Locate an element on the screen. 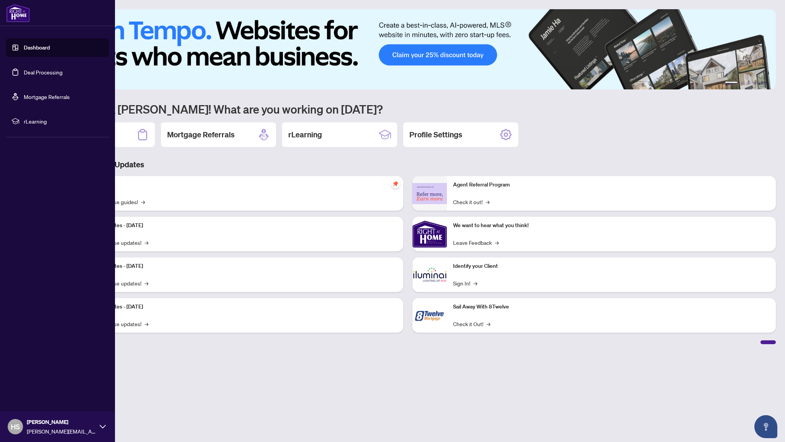 The width and height of the screenshot is (785, 442). img: Agent Referral Program is located at coordinates (430, 193).